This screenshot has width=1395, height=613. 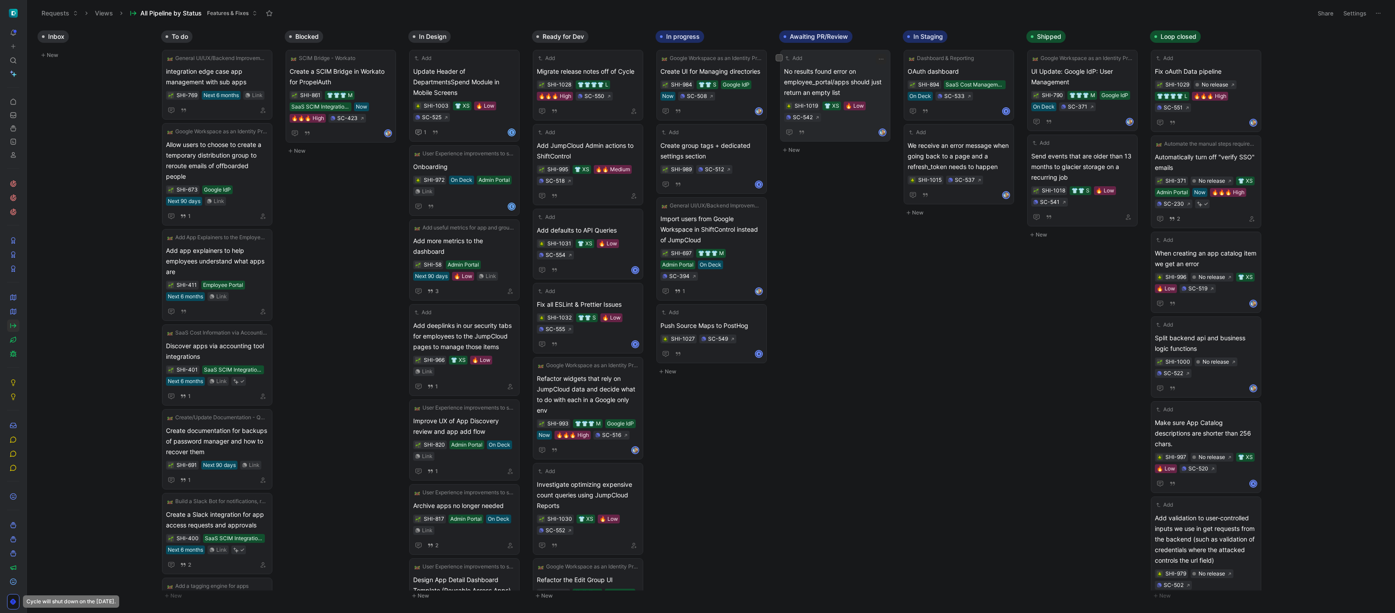 What do you see at coordinates (217, 275) in the screenshot?
I see `a: 🛤️Add App Explainers to the Employee PortalAdd app explainers to help employees understand what a...` at bounding box center [217, 275].